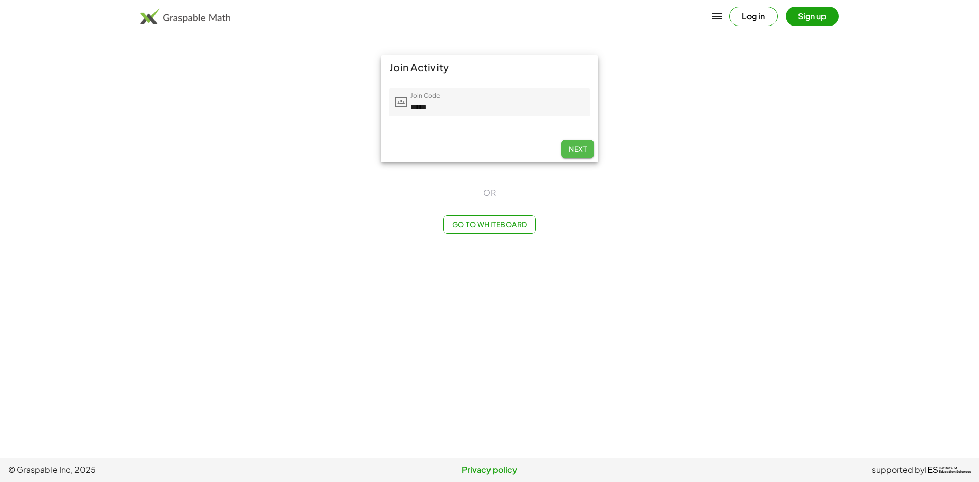 This screenshot has width=979, height=482. I want to click on span: Next, so click(578, 149).